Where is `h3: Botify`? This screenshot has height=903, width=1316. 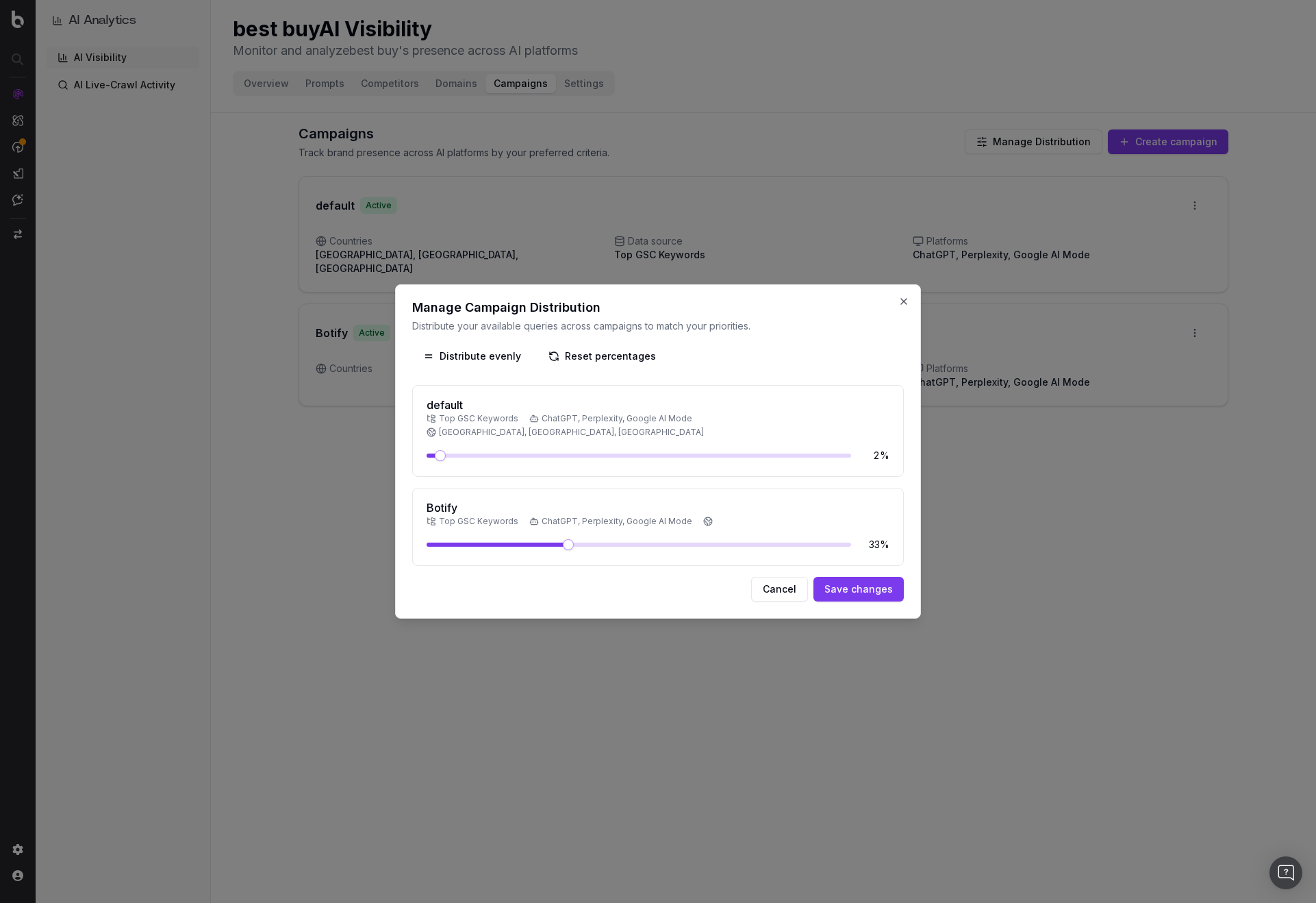 h3: Botify is located at coordinates (570, 508).